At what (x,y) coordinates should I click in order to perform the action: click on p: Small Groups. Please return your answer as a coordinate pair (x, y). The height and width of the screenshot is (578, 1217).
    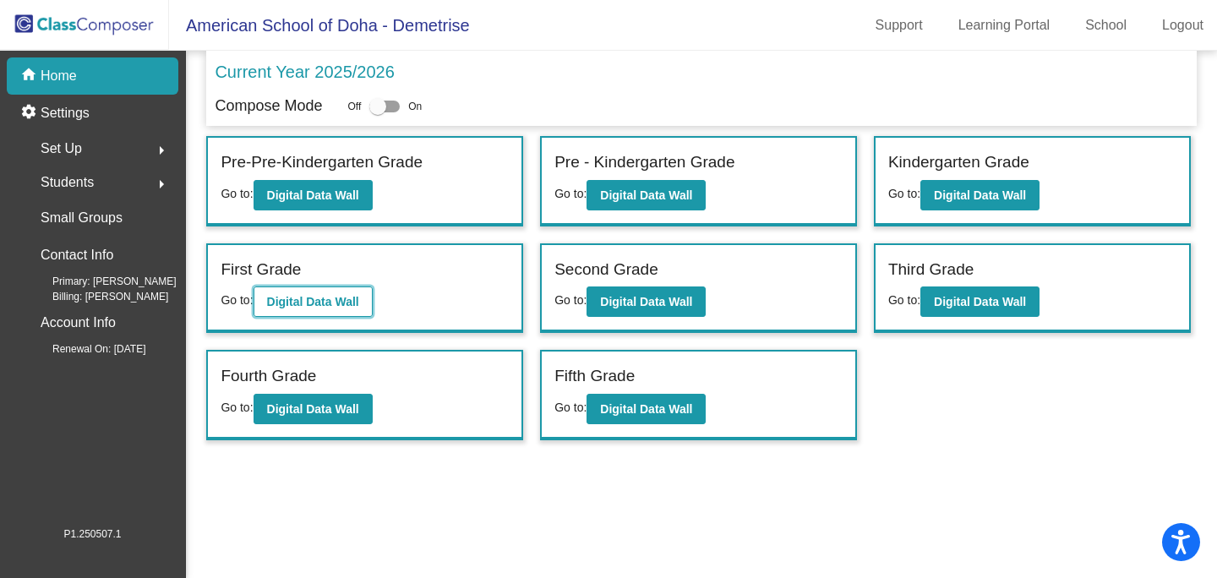
    Looking at the image, I should click on (81, 218).